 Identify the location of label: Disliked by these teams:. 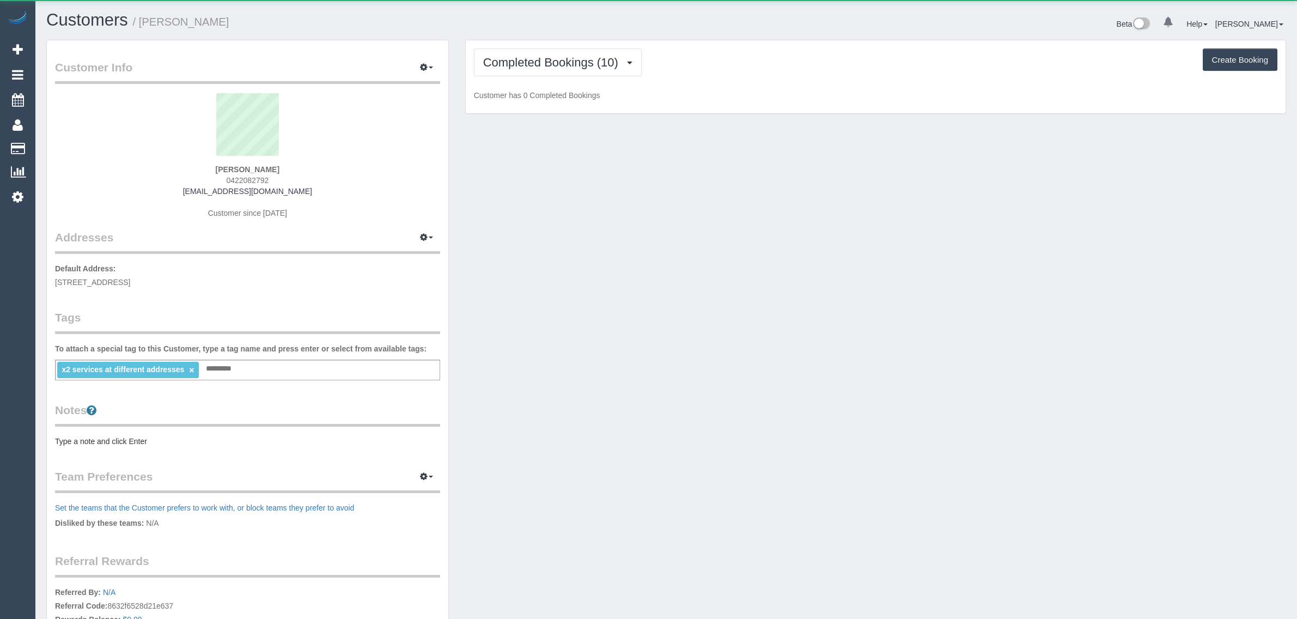
(99, 523).